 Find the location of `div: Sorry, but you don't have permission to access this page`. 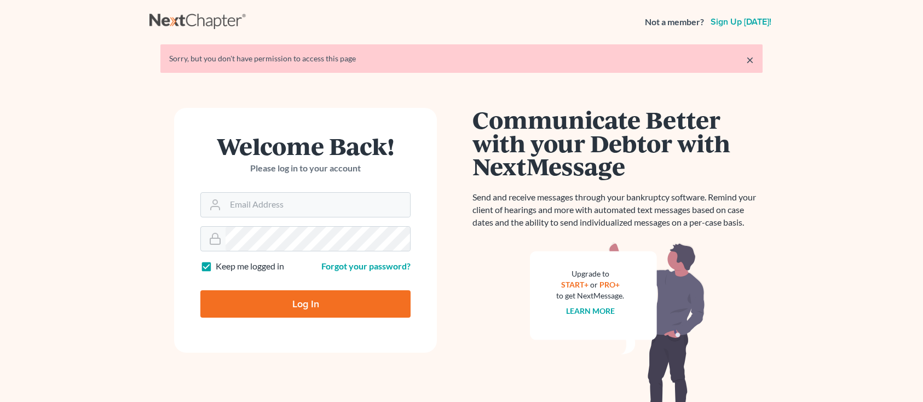

div: Sorry, but you don't have permission to access this page is located at coordinates (461, 59).